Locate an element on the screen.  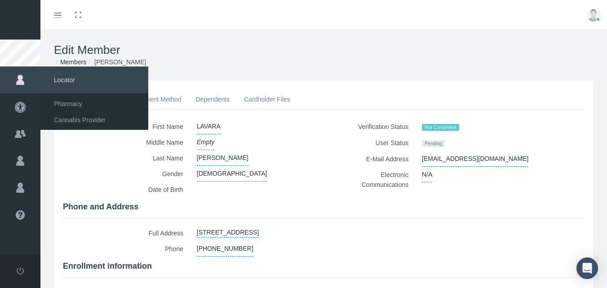
label: Electronic Communications is located at coordinates (373, 179).